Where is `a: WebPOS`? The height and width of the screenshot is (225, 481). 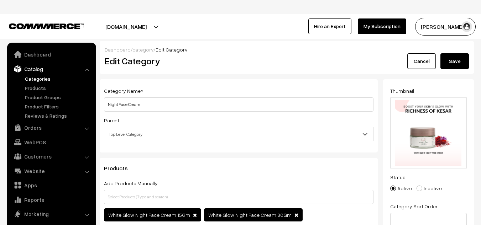 a: WebPOS is located at coordinates (51, 142).